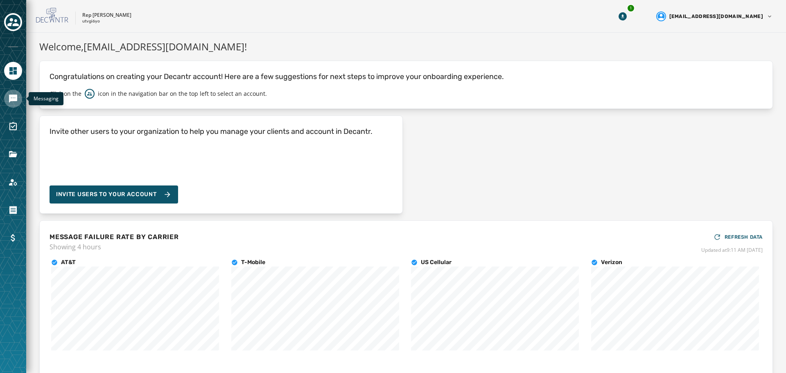  Describe the element at coordinates (13, 99) in the screenshot. I see `a: Navigate to Messaging` at that location.